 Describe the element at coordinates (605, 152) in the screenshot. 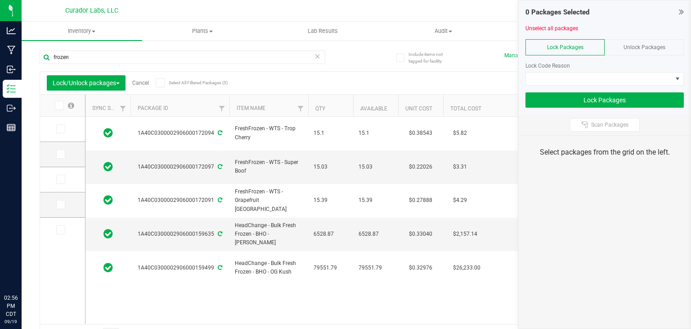

I see `div: Select packages from the grid on the left.` at that location.